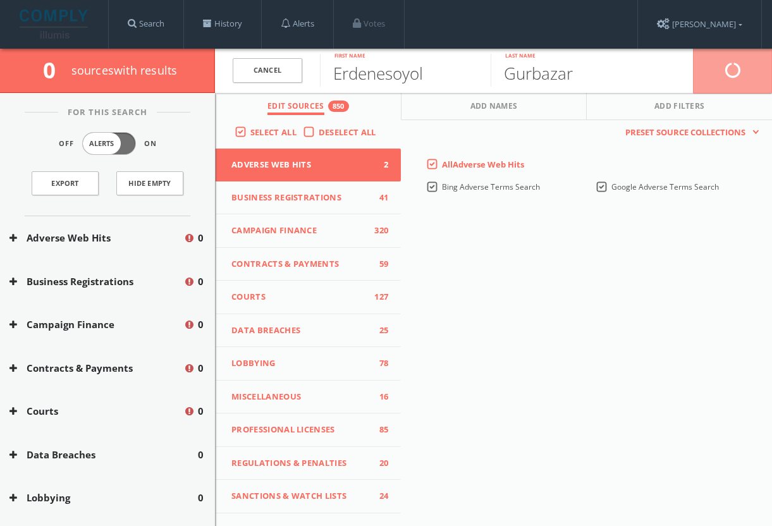 This screenshot has width=772, height=526. What do you see at coordinates (300, 264) in the screenshot?
I see `span: Contracts & Payments` at bounding box center [300, 264].